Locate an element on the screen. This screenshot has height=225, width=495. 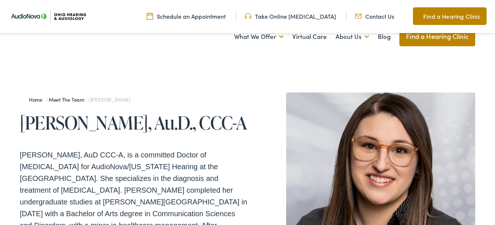
img: Mail icon representing email contact with Ohio Hearing in Cincinnati, OH is located at coordinates (358, 16).